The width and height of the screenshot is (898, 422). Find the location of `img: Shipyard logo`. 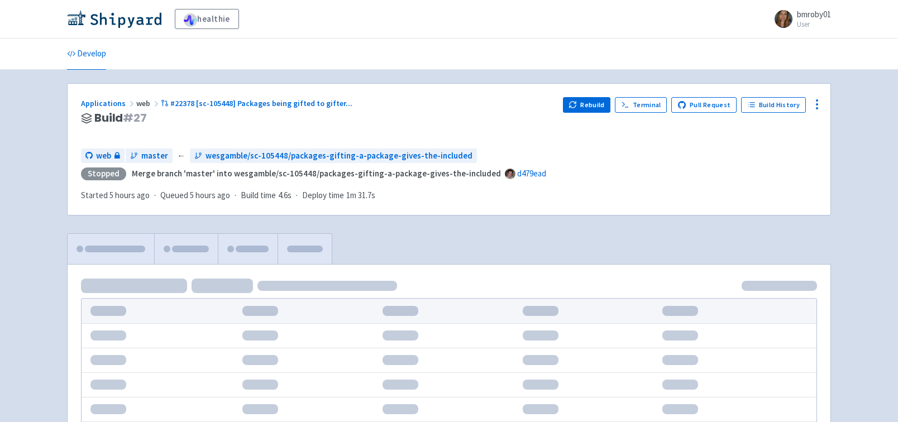

img: Shipyard logo is located at coordinates (114, 19).